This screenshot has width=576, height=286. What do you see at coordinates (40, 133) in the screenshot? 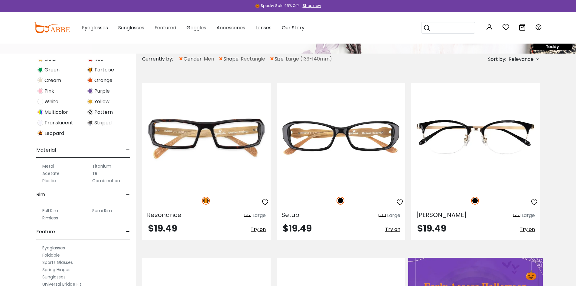
I see `img: Leopard` at bounding box center [40, 133].